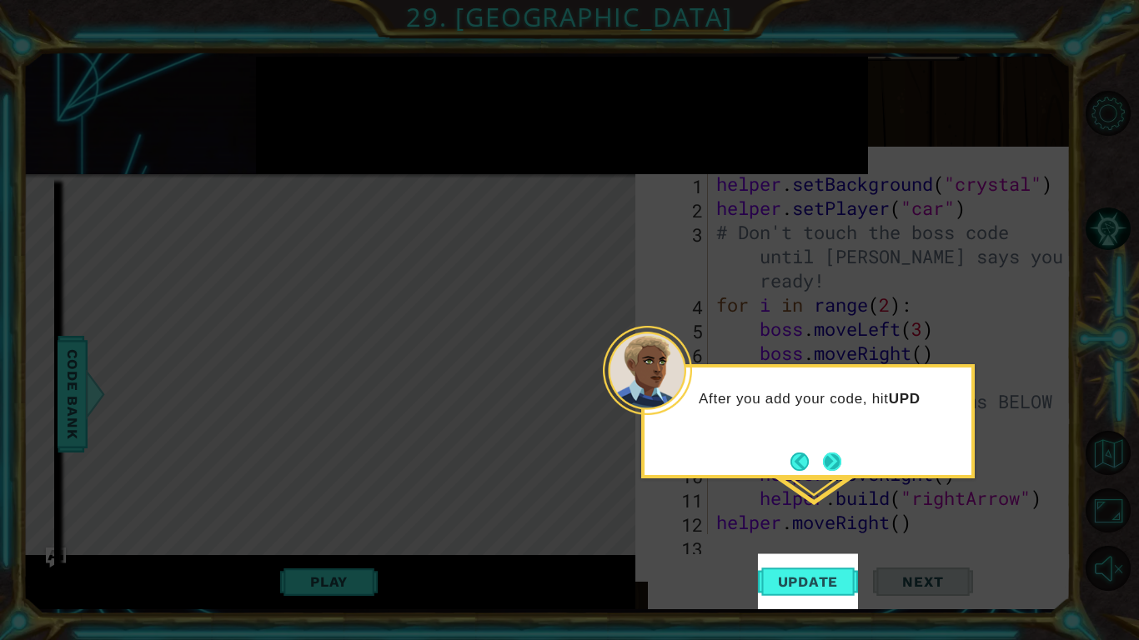 The width and height of the screenshot is (1139, 640). I want to click on p: After you add your code, hit, so click(829, 399).